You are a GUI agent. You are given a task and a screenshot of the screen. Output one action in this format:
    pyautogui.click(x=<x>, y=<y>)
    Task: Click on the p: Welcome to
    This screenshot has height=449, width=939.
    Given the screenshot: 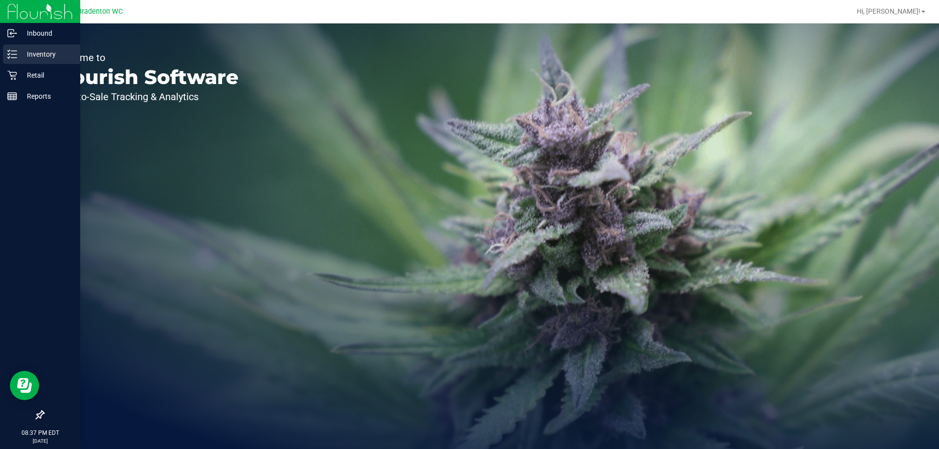 What is the action you would take?
    pyautogui.click(x=146, y=58)
    